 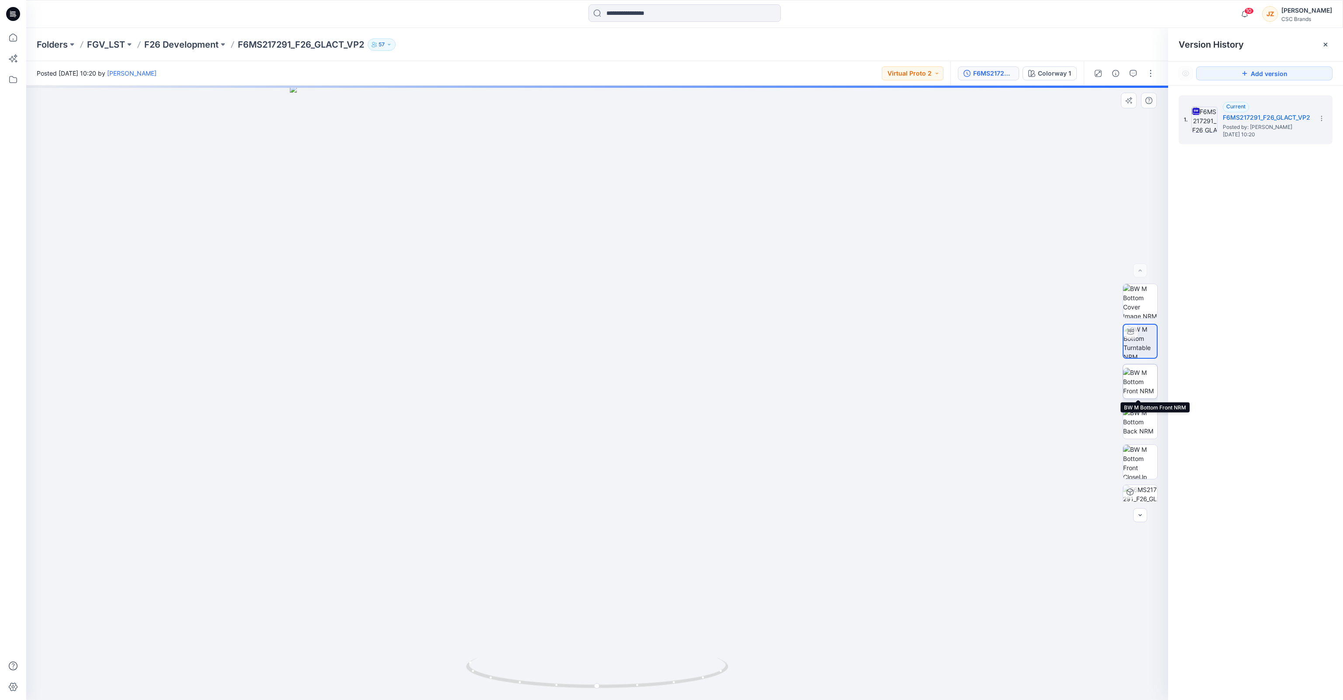 What do you see at coordinates (1140, 301) in the screenshot?
I see `img: BW M Bottom Cover Image NRM` at bounding box center [1140, 301].